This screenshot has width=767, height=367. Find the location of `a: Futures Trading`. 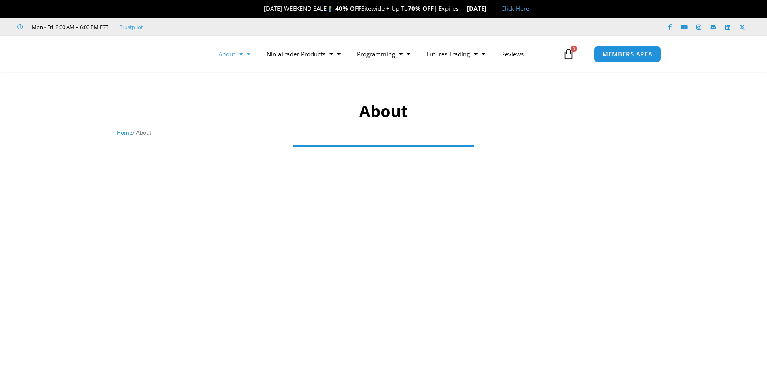

a: Futures Trading is located at coordinates (456, 54).